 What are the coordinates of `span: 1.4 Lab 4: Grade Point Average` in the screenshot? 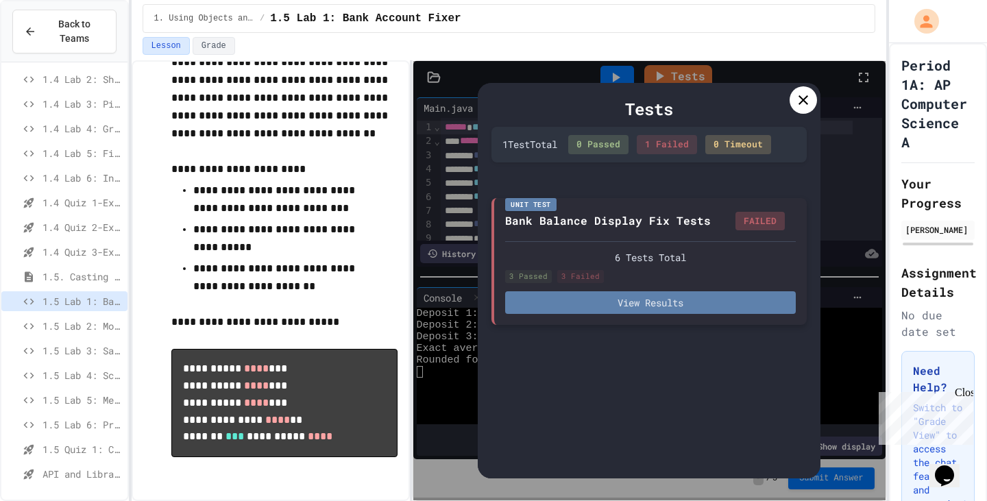 It's located at (82, 128).